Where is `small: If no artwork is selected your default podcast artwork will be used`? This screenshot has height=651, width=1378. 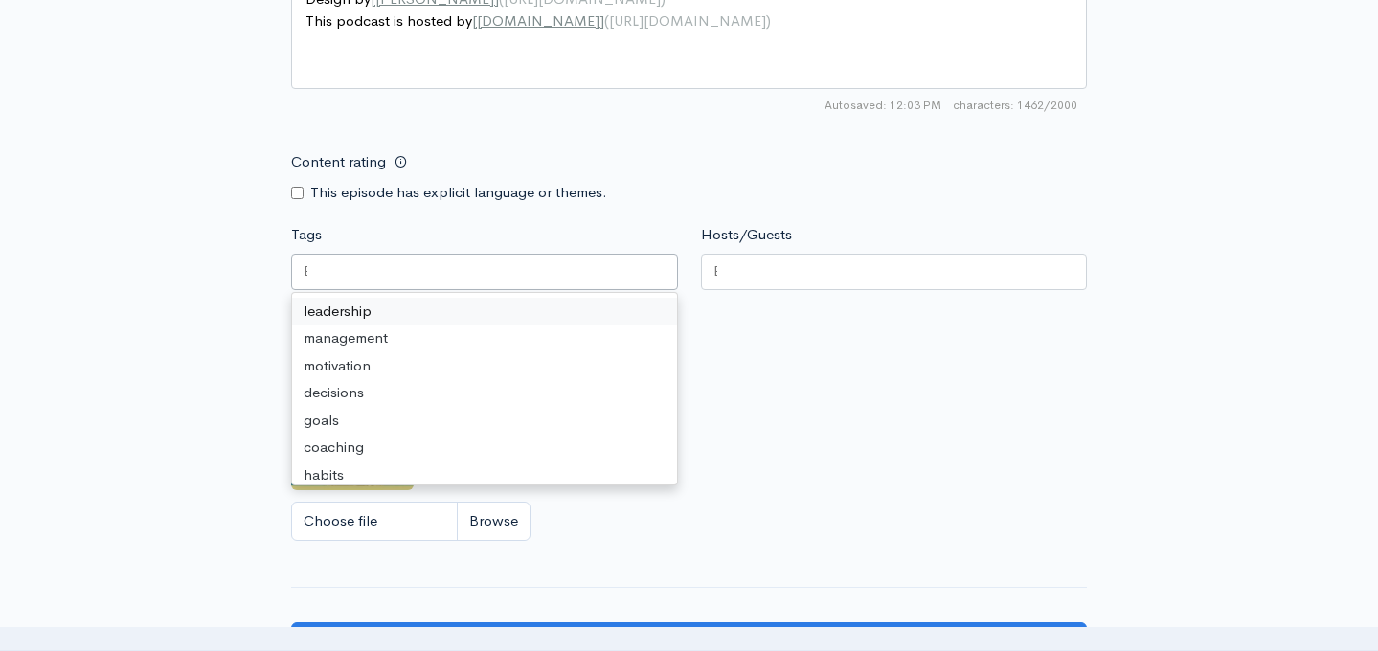
small: If no artwork is selected your default podcast artwork will be used is located at coordinates (688, 351).